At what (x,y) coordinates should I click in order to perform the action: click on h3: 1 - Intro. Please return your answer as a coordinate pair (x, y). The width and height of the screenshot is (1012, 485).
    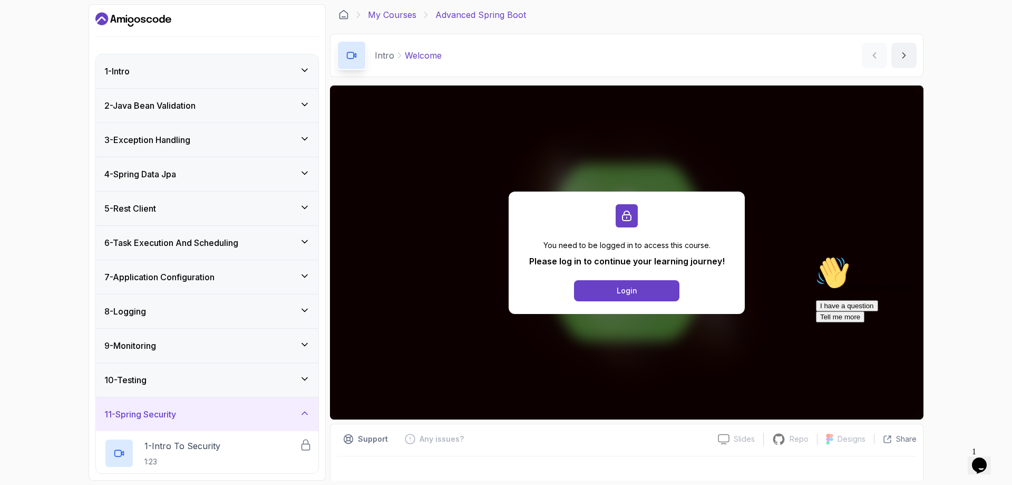
    Looking at the image, I should click on (117, 71).